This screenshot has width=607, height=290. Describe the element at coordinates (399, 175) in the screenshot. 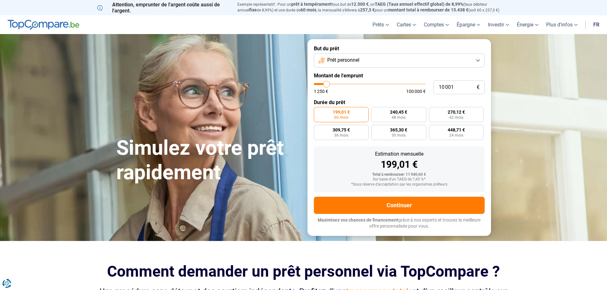

I see `div: Total à rembourser: 11 940,60 €` at that location.